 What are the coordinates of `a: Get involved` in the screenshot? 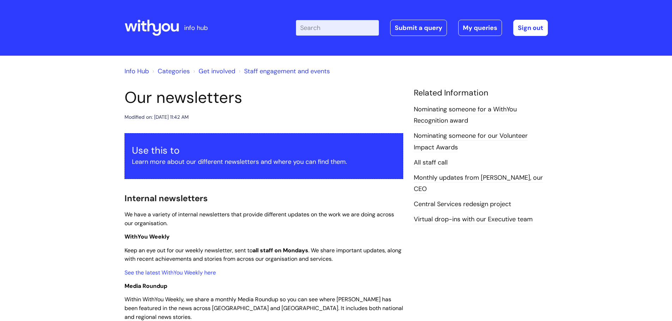 It's located at (217, 71).